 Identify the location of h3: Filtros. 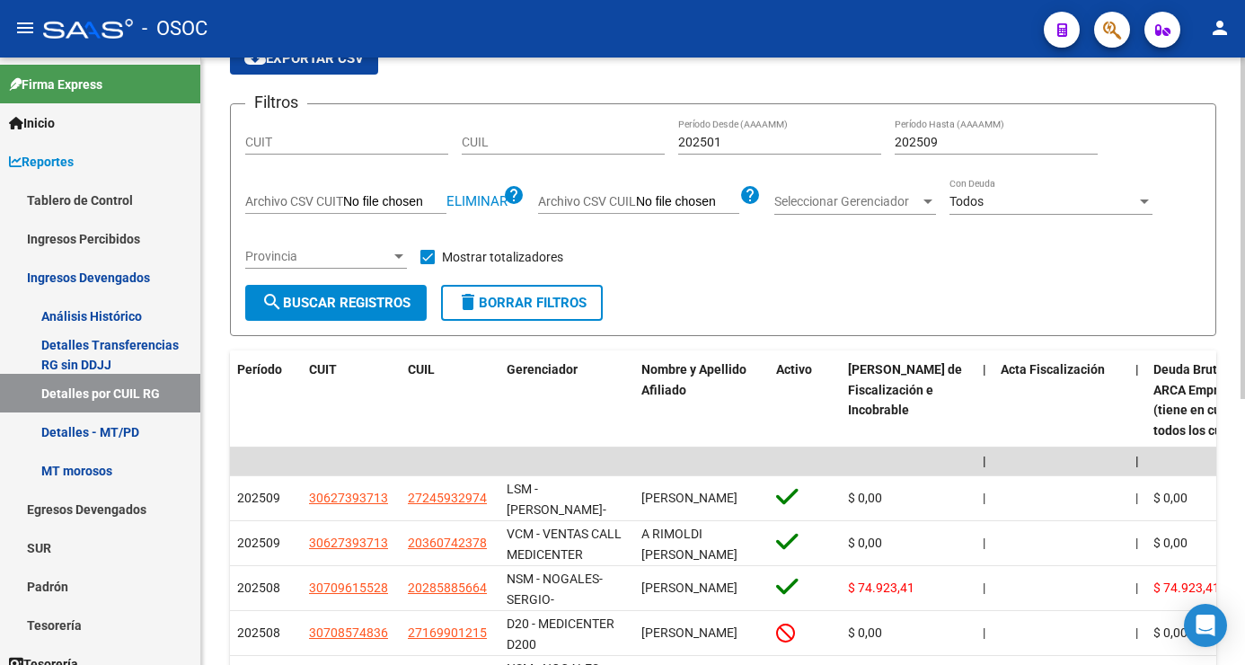
(276, 102).